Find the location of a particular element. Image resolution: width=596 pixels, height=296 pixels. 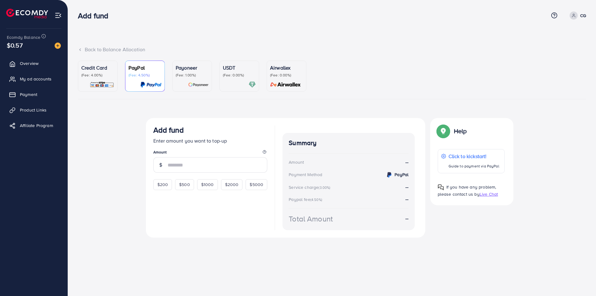

span: $1000 is located at coordinates (207, 185).